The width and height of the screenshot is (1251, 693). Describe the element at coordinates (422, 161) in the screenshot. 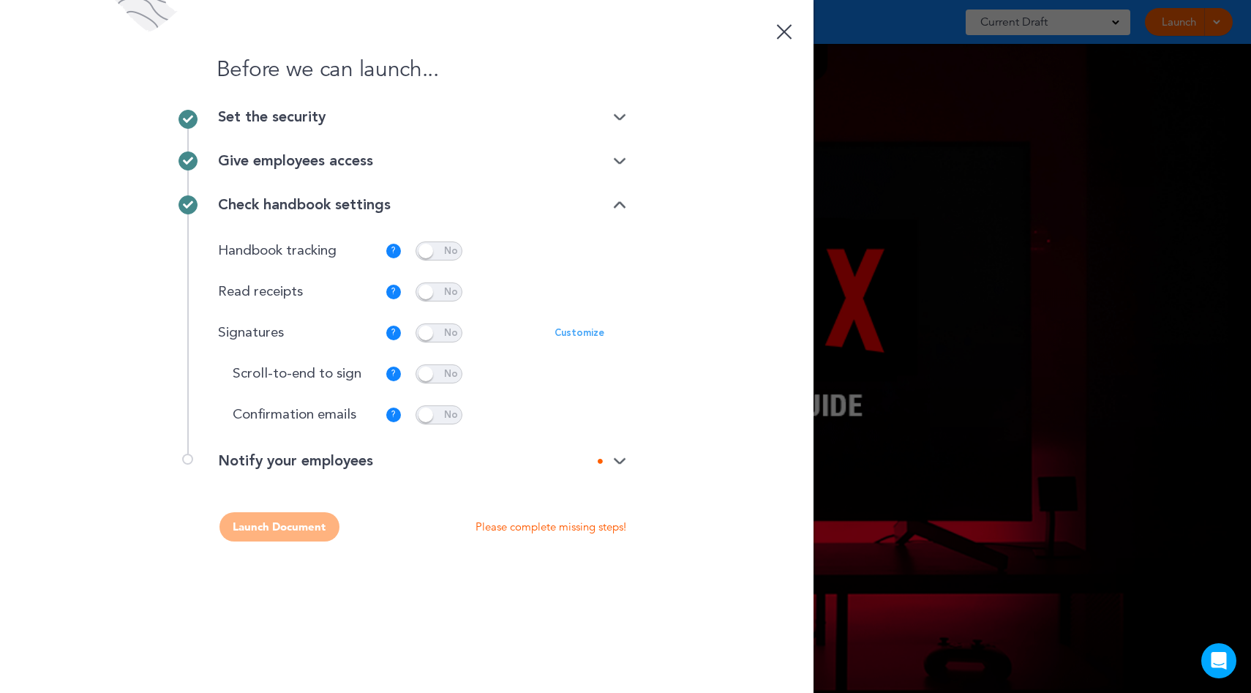

I see `div: Give employees access` at that location.